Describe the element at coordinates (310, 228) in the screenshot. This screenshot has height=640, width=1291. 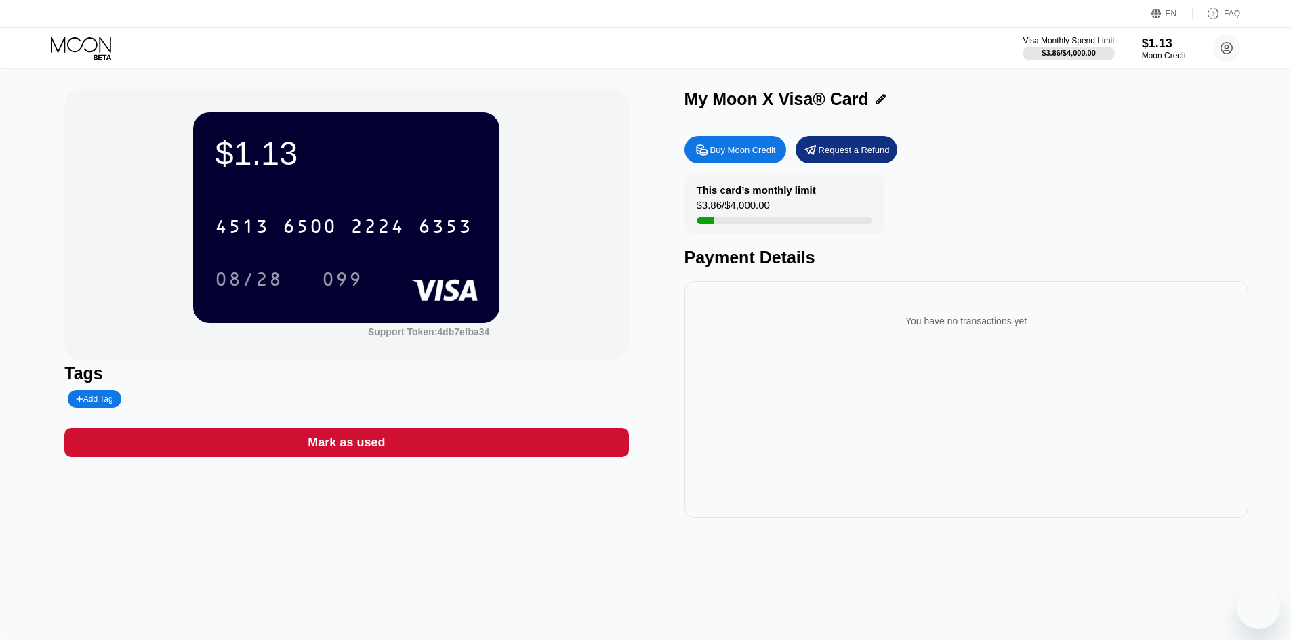
I see `div: 6500` at that location.